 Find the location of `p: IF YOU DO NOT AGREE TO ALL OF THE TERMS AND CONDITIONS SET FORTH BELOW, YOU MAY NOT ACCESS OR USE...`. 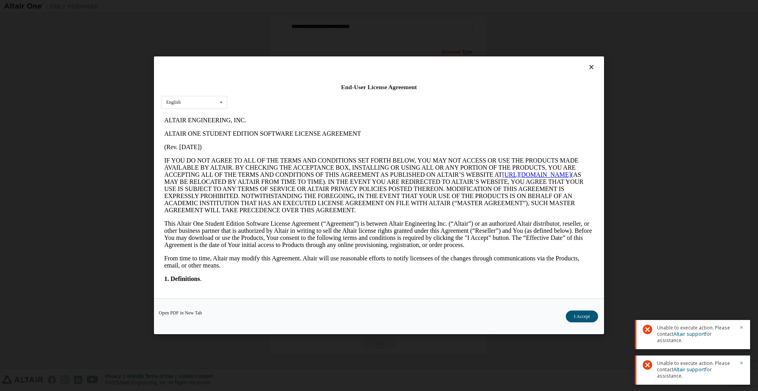

p: IF YOU DO NOT AGREE TO ALL OF THE TERMS AND CONDITIONS SET FORTH BELOW, YOU MAY NOT ACCESS OR USE... is located at coordinates (218, 72).